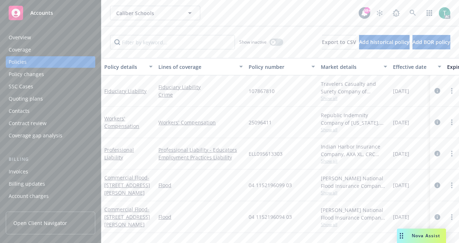 Image resolution: width=459 pixels, height=243 pixels. What do you see at coordinates (119, 154) in the screenshot?
I see `a: Professional Liability` at bounding box center [119, 154].